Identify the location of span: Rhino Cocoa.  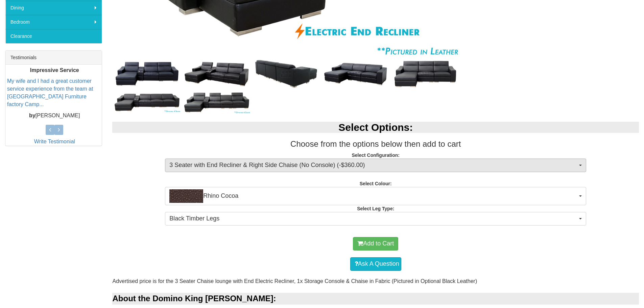
(373, 196).